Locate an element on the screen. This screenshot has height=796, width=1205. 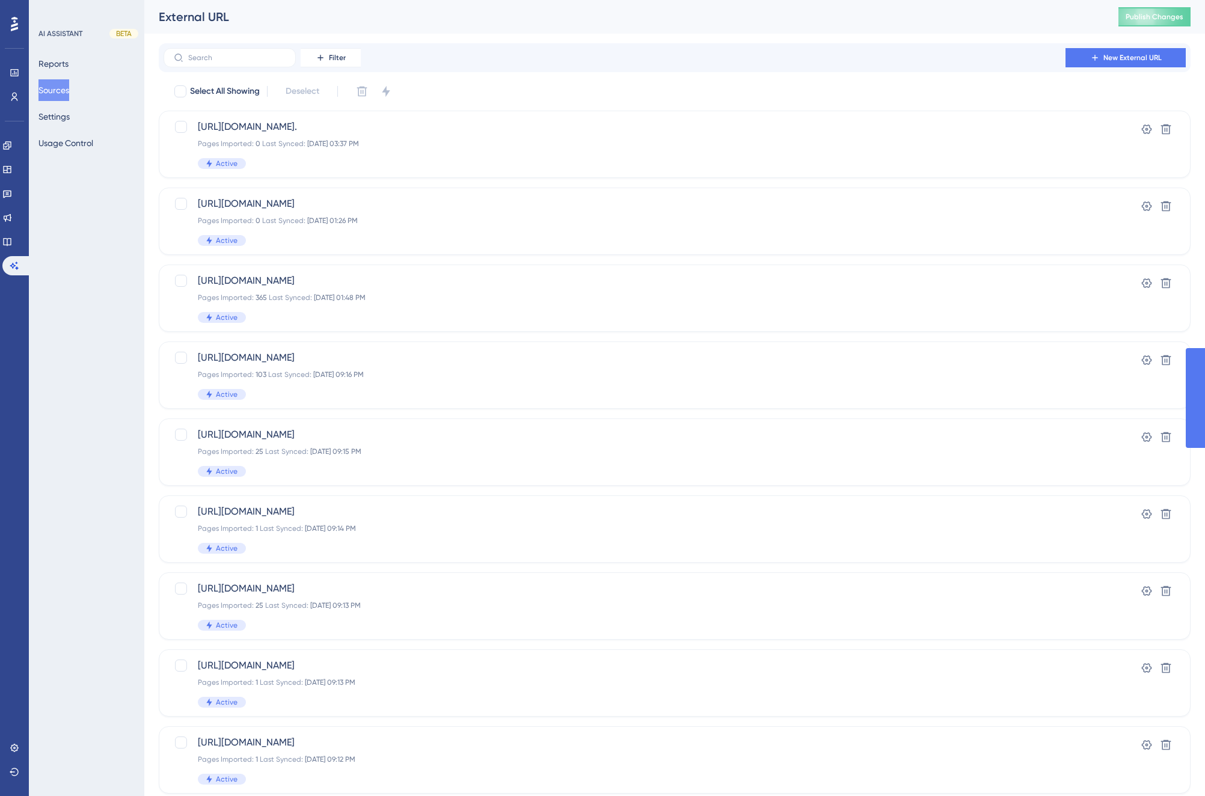
span: Filter is located at coordinates (337, 58).